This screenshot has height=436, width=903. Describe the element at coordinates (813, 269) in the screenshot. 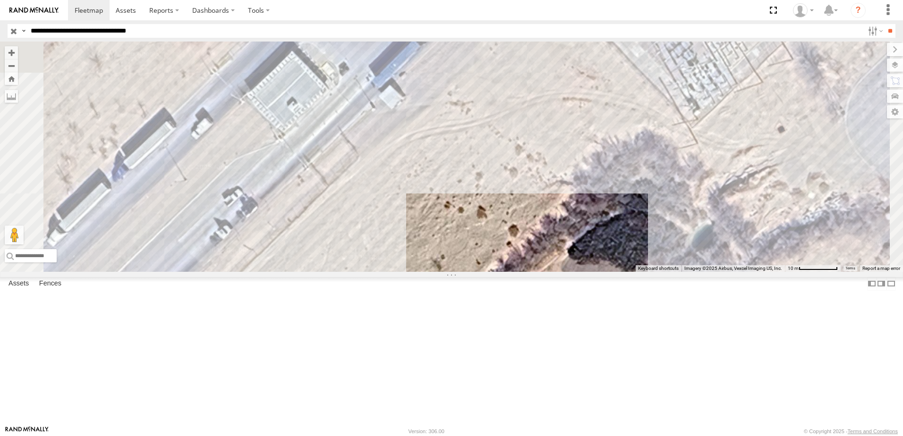

I see `button: Map Scale: 10 m per 79 pixels` at that location.